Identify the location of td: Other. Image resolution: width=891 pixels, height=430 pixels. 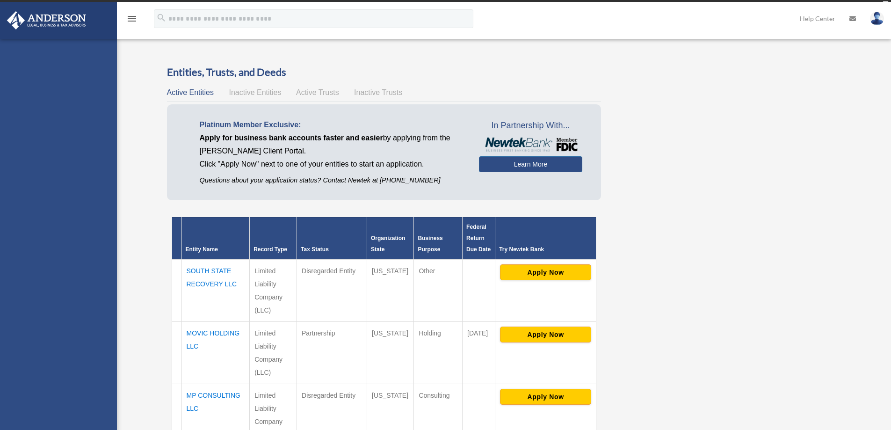
(438, 291).